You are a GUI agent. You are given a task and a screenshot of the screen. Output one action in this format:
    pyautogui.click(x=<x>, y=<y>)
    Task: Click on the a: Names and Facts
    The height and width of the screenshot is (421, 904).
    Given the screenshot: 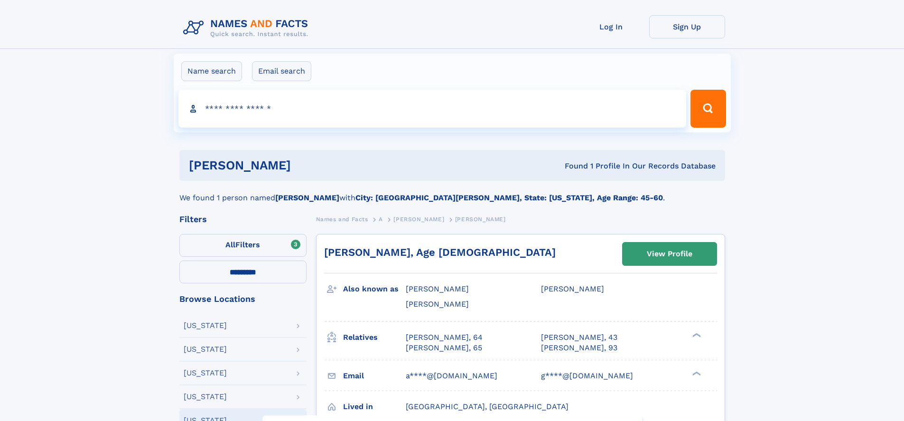 What is the action you would take?
    pyautogui.click(x=342, y=219)
    